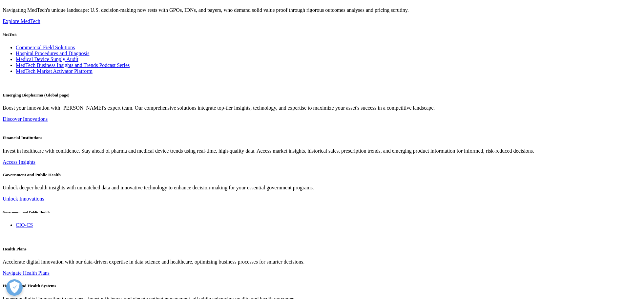 This screenshot has height=299, width=625. I want to click on a: Navigate Health Plans, so click(26, 273).